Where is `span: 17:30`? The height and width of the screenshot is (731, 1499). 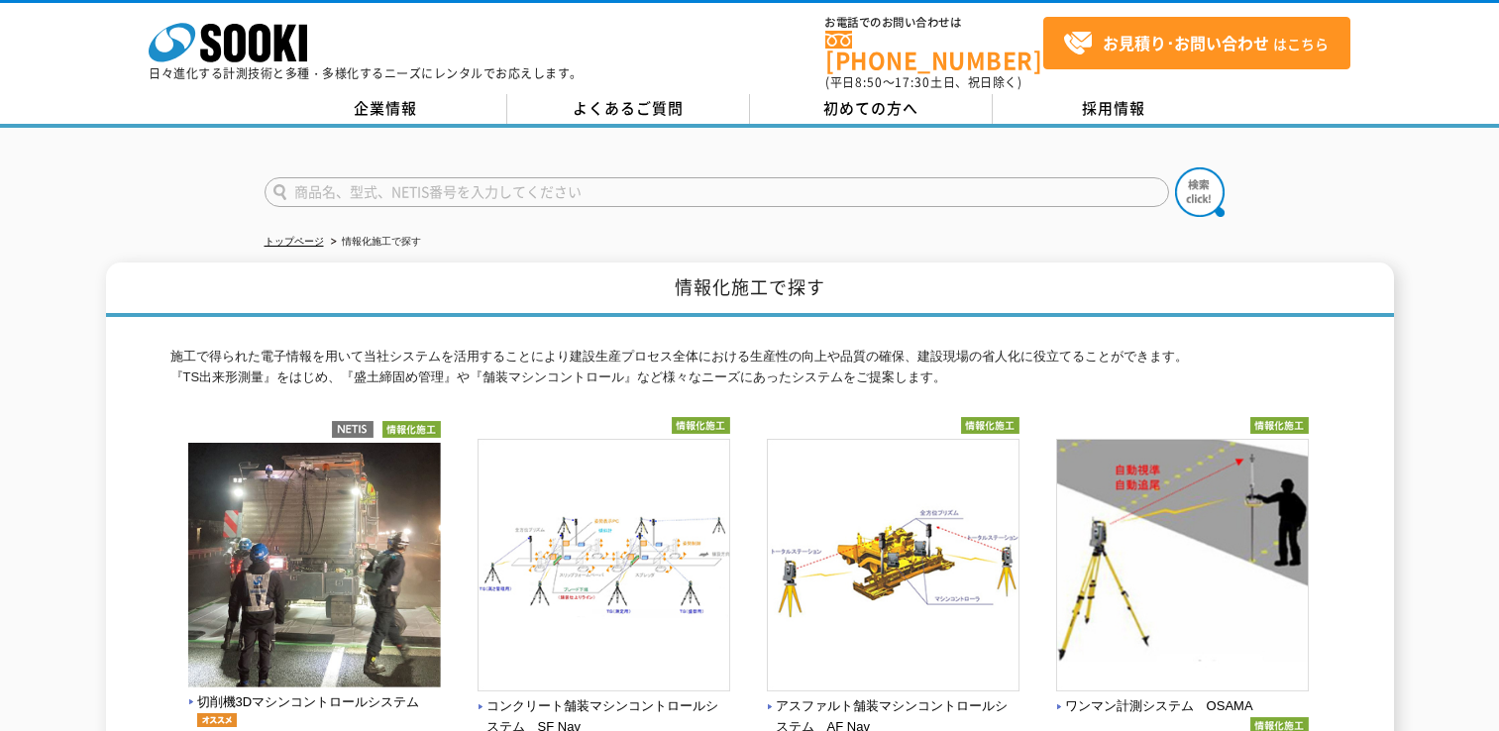 span: 17:30 is located at coordinates (913, 82).